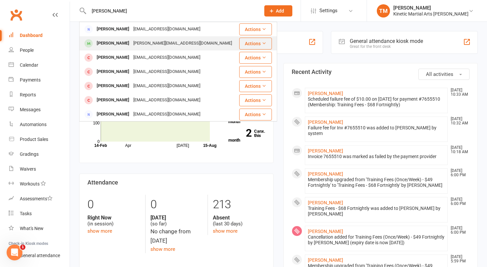  Describe the element at coordinates (27, 50) in the screenshot. I see `div: People` at that location.